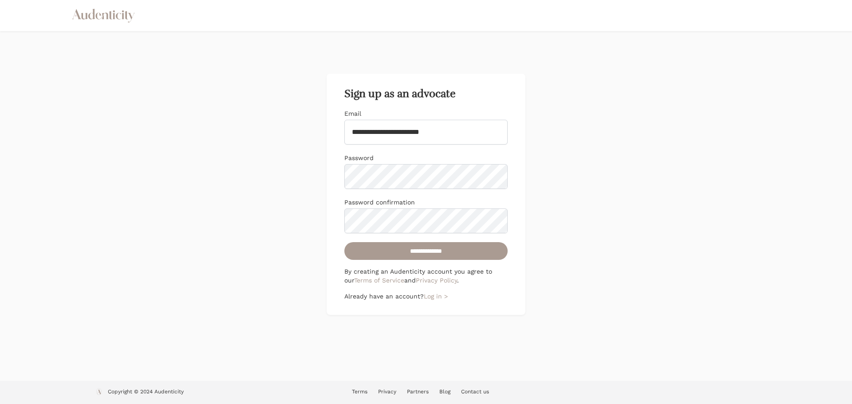 The image size is (852, 404). What do you see at coordinates (359, 392) in the screenshot?
I see `a: Terms` at bounding box center [359, 392].